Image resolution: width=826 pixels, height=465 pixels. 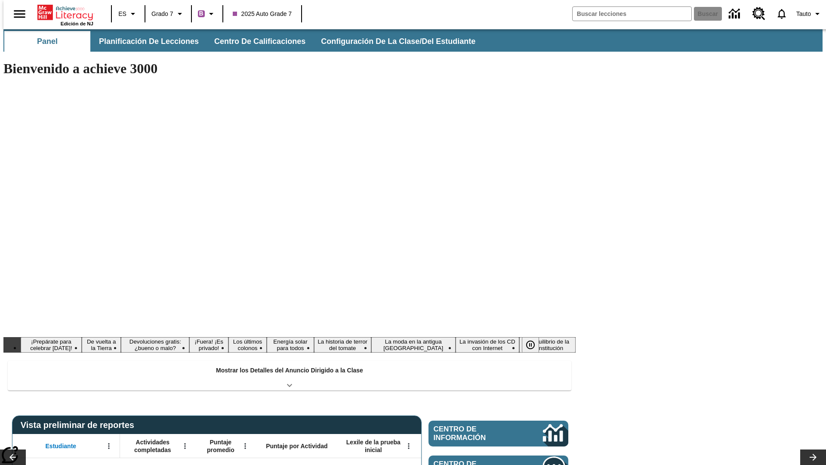 What do you see at coordinates (65, 12) in the screenshot?
I see `a: Portada` at bounding box center [65, 12].